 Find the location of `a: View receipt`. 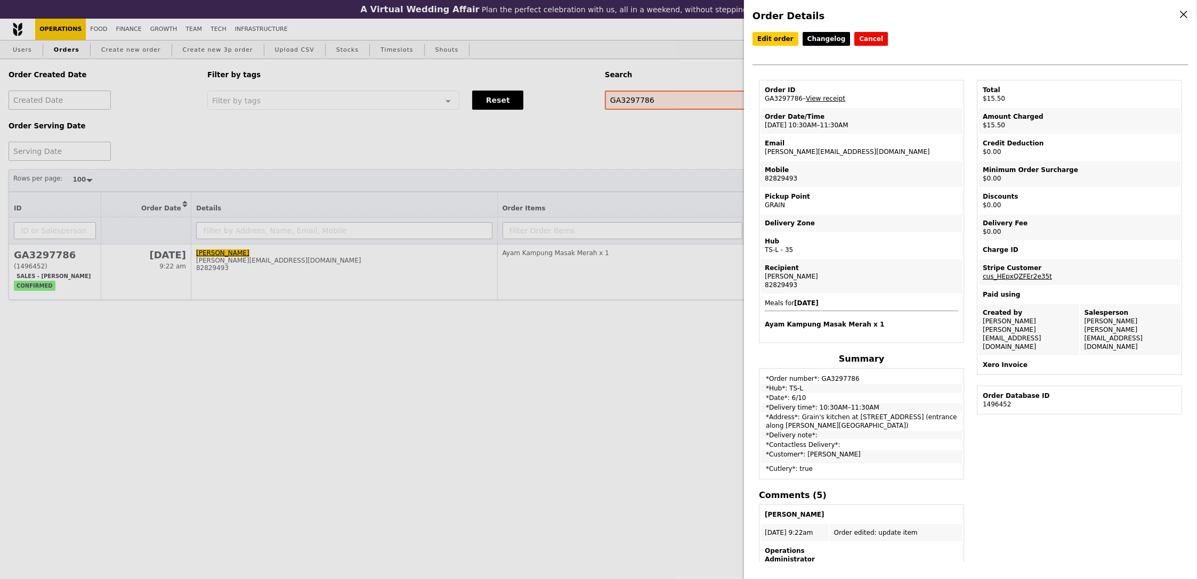

a: View receipt is located at coordinates (825, 99).